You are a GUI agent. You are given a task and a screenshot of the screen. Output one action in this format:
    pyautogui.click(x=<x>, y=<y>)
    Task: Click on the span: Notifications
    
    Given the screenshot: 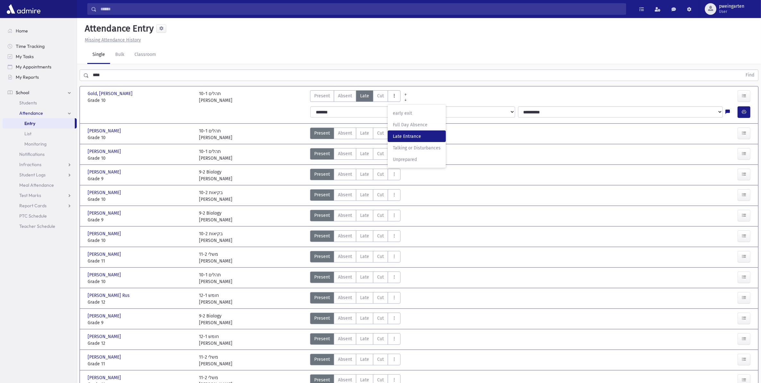 What is the action you would take?
    pyautogui.click(x=32, y=154)
    